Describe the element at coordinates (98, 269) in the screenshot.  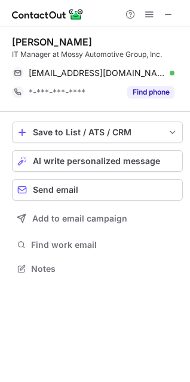
I see `button: Notes` at that location.